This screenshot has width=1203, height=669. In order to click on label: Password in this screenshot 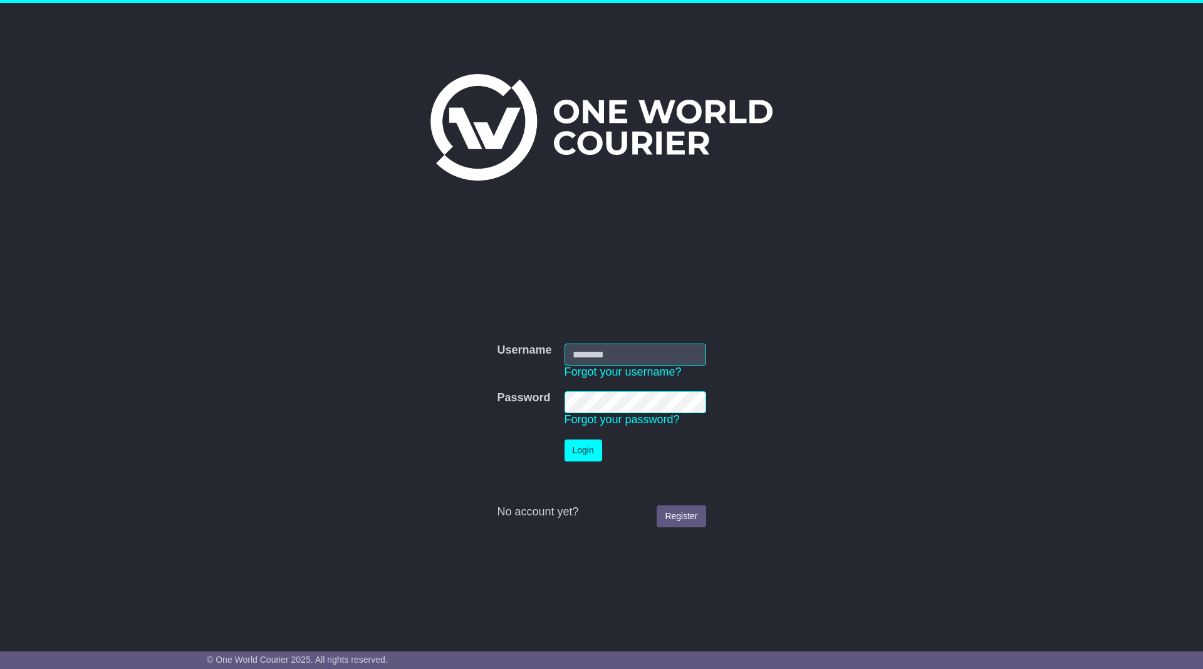, I will do `click(523, 398)`.